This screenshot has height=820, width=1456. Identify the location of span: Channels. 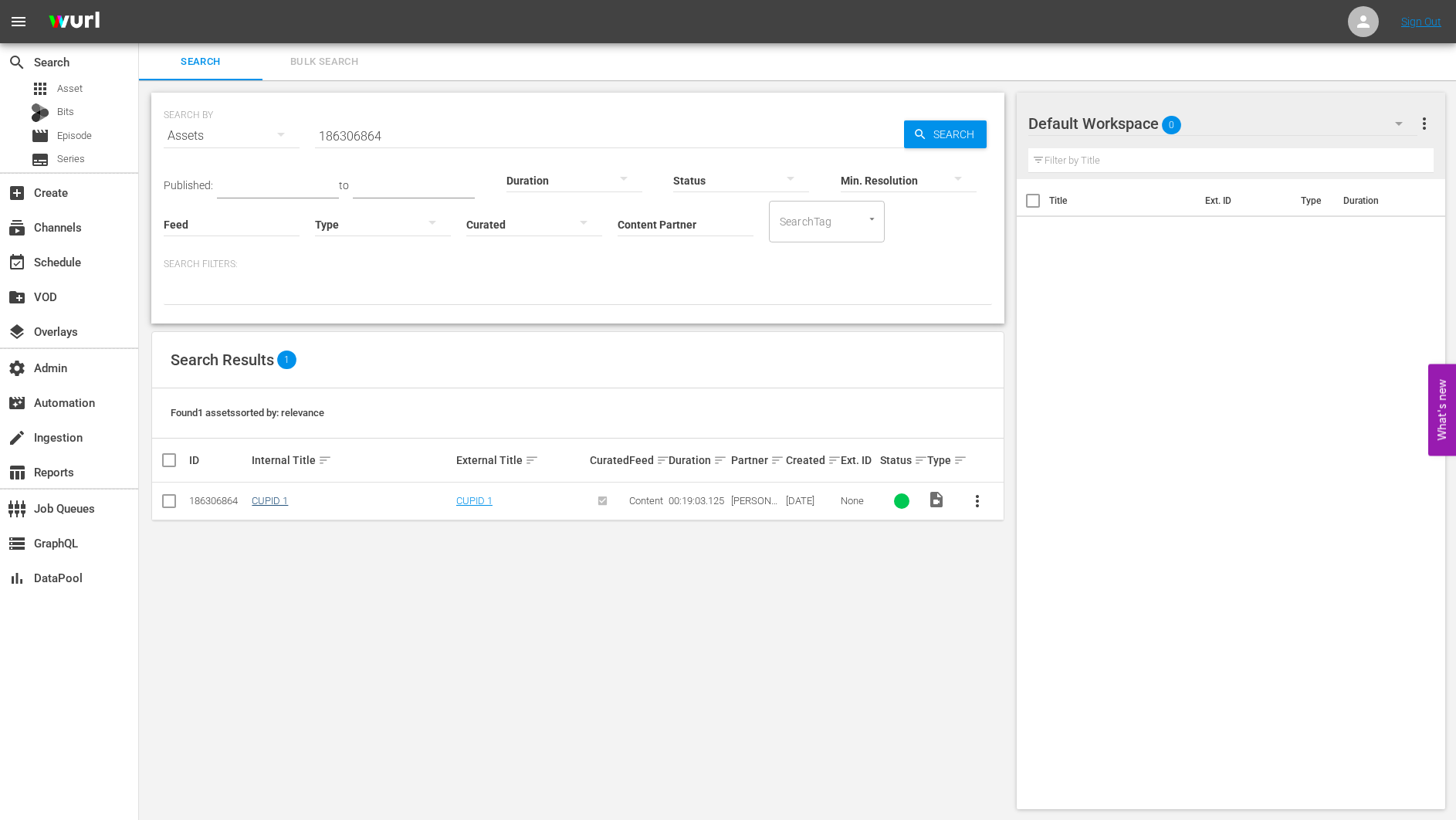
(17, 228).